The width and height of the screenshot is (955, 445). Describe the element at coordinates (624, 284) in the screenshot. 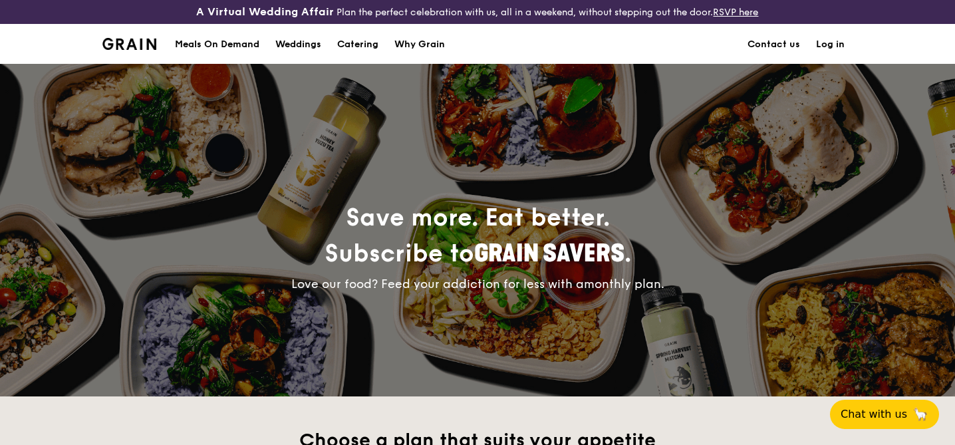

I see `span: monthly plan.` at that location.